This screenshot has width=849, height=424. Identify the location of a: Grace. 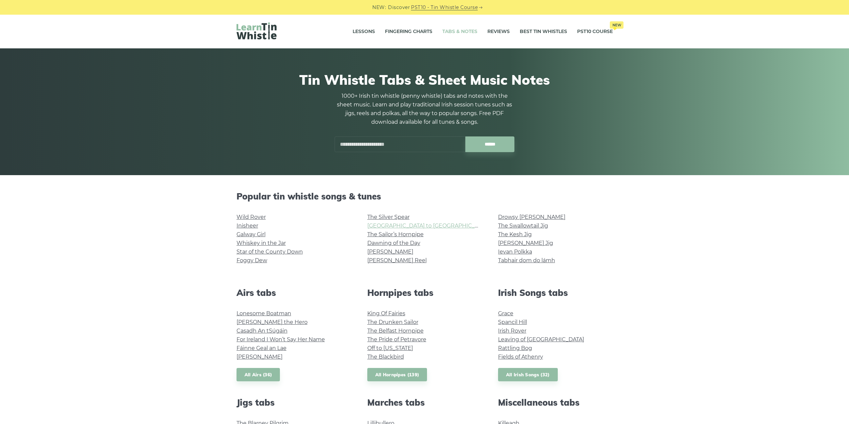
(506, 313).